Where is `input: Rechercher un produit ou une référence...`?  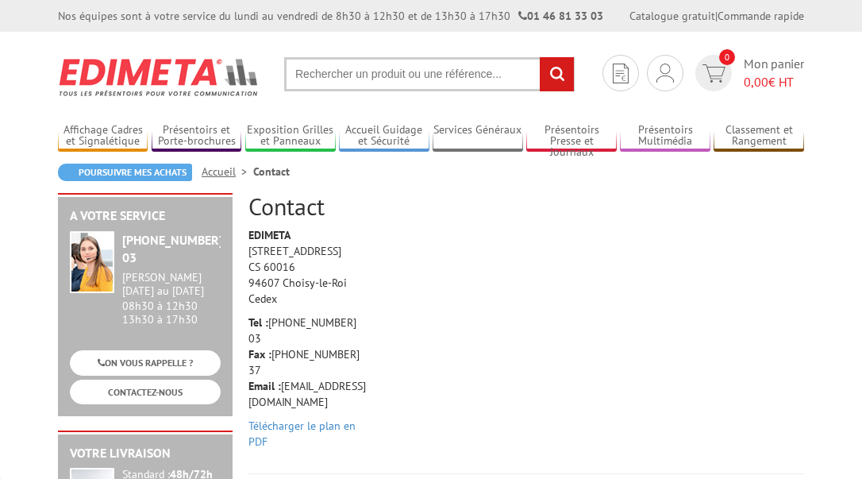
input: Rechercher un produit ou une référence... is located at coordinates (429, 74).